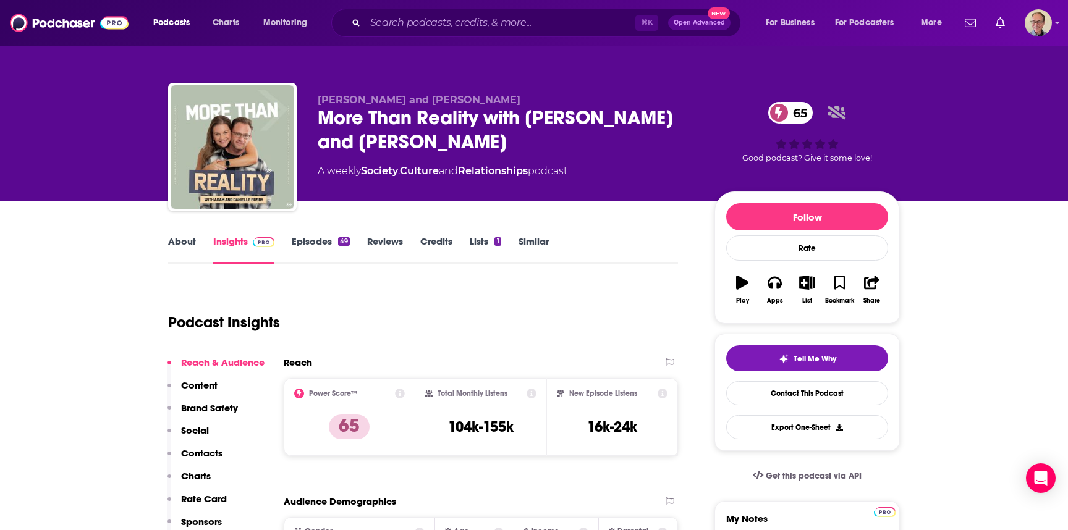  What do you see at coordinates (807, 427) in the screenshot?
I see `button: Export One-Sheet` at bounding box center [807, 427].